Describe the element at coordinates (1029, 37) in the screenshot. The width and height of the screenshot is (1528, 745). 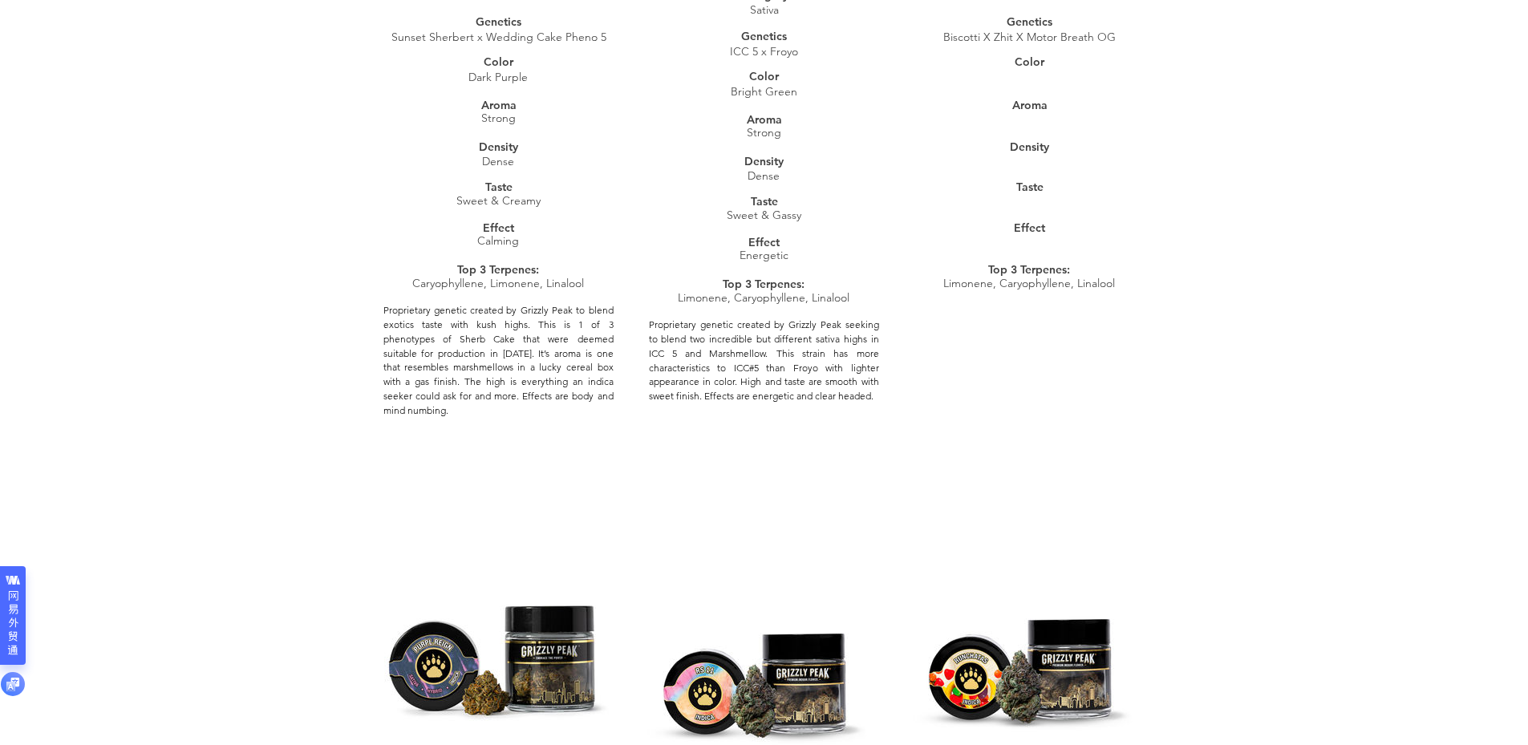
I see `span: Biscotti X Zhit X Motor Breath OG` at that location.